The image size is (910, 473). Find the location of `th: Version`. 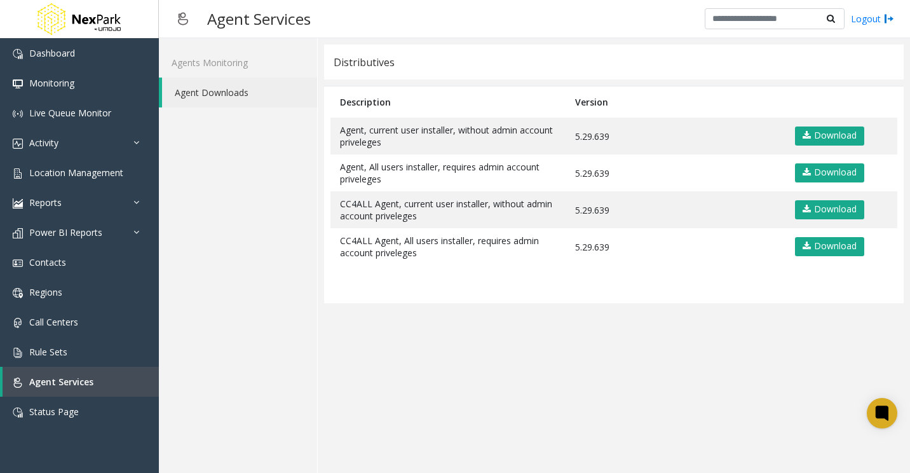

th: Version is located at coordinates (675, 102).